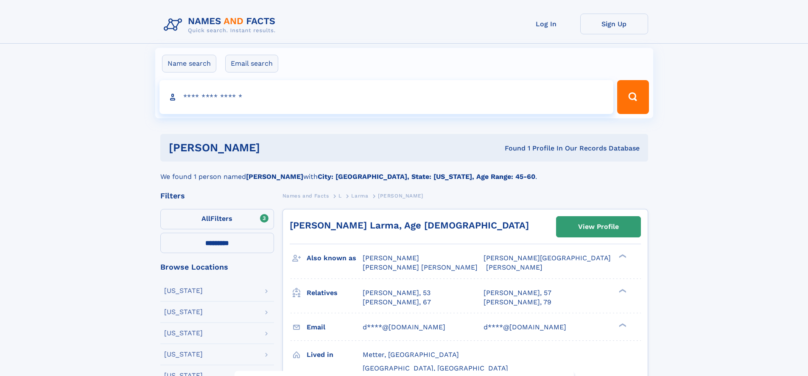 The width and height of the screenshot is (808, 376). What do you see at coordinates (335, 293) in the screenshot?
I see `h3: Relatives` at bounding box center [335, 293].